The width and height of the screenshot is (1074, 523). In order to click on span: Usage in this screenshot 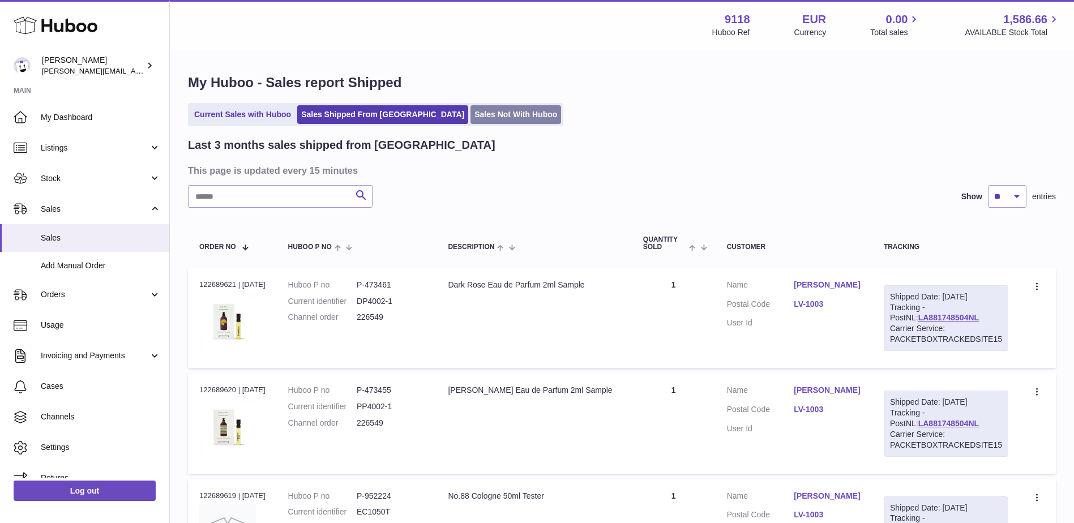, I will do `click(101, 325)`.